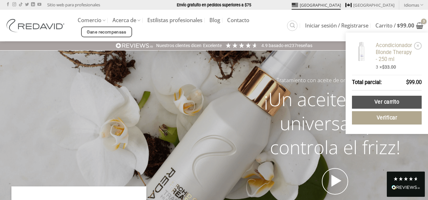 The width and height of the screenshot is (428, 200). I want to click on a: Iniciar sesión / Registrarse, so click(336, 26).